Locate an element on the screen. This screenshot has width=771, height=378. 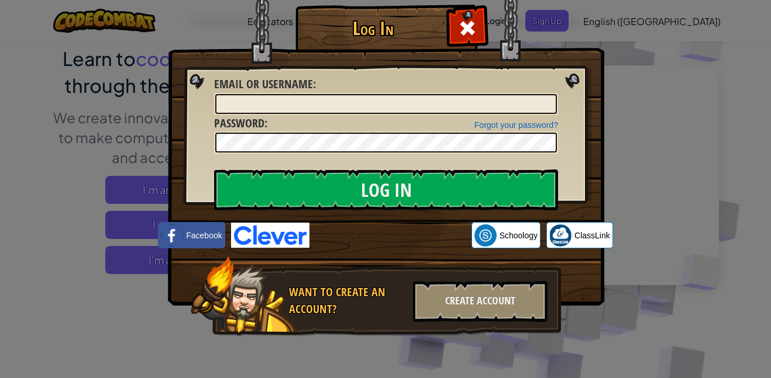
h1: Log In is located at coordinates (372, 28).